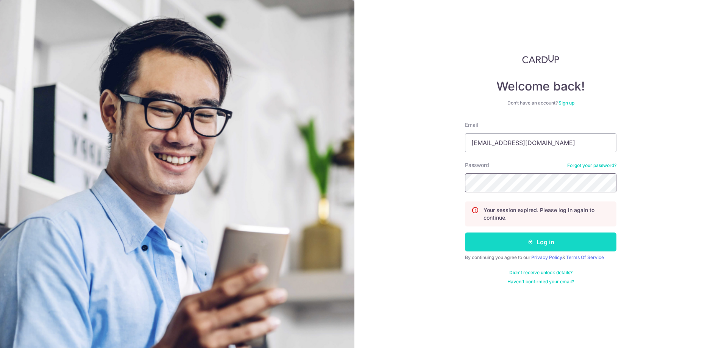 The height and width of the screenshot is (348, 727). Describe the element at coordinates (541, 242) in the screenshot. I see `button: Log in` at that location.